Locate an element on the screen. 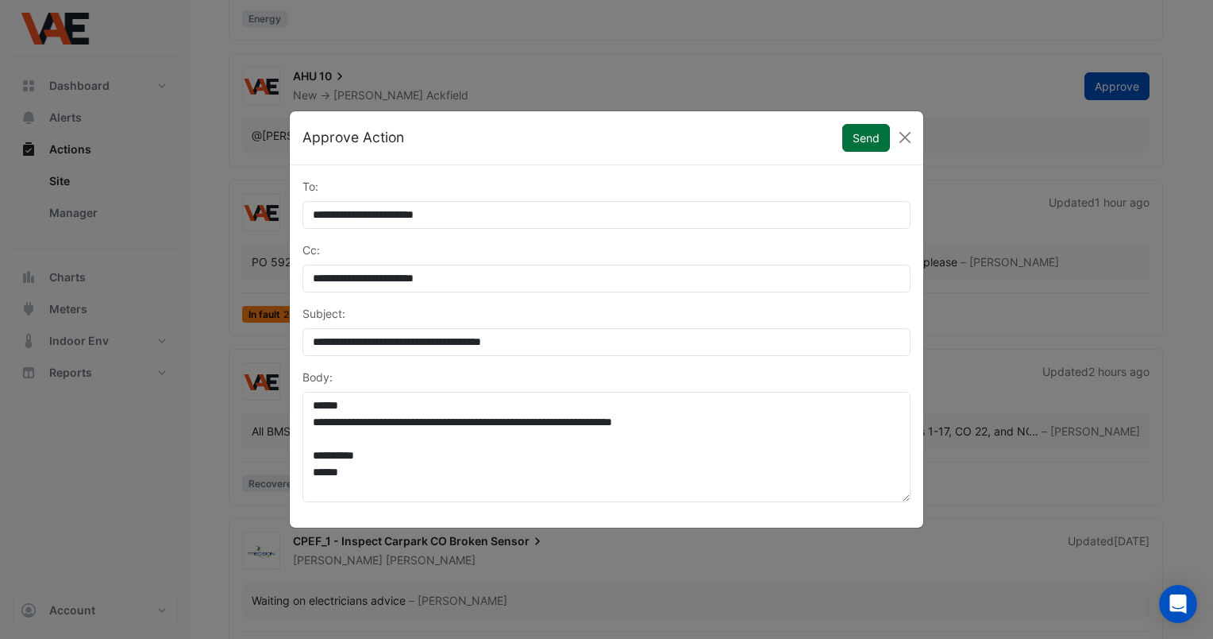 The height and width of the screenshot is (639, 1213). label: Cc: is located at coordinates (311, 249).